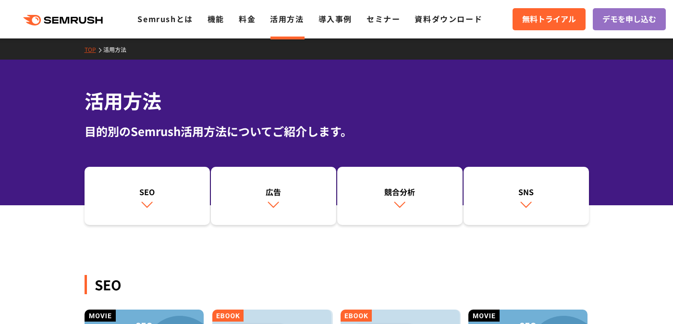 Image resolution: width=673 pixels, height=324 pixels. I want to click on a: デモを申し込む, so click(629, 19).